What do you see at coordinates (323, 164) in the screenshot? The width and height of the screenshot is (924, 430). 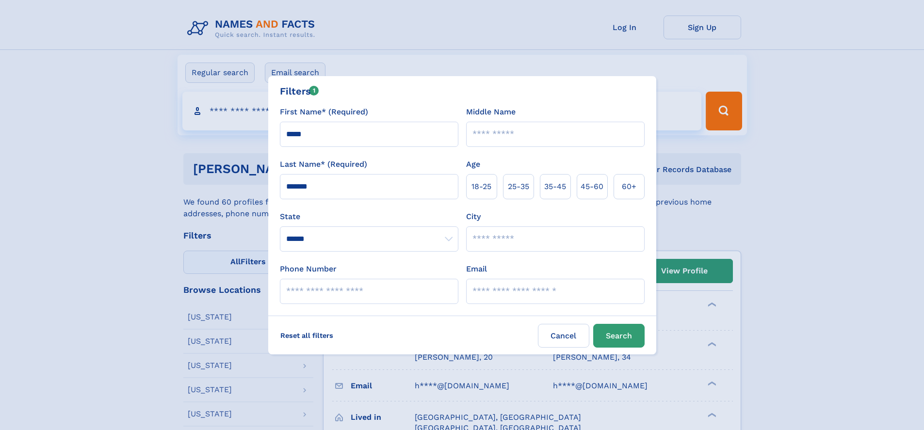 I see `label: Last Name* (Required)` at bounding box center [323, 164].